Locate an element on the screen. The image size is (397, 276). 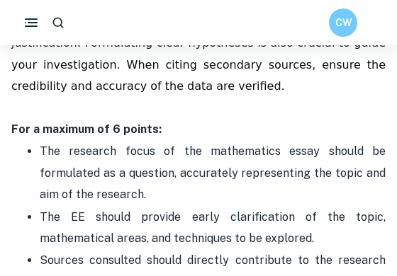
p: The research focus of the mathematics essay should be formulated as a question, accurately repres... is located at coordinates (212, 173).